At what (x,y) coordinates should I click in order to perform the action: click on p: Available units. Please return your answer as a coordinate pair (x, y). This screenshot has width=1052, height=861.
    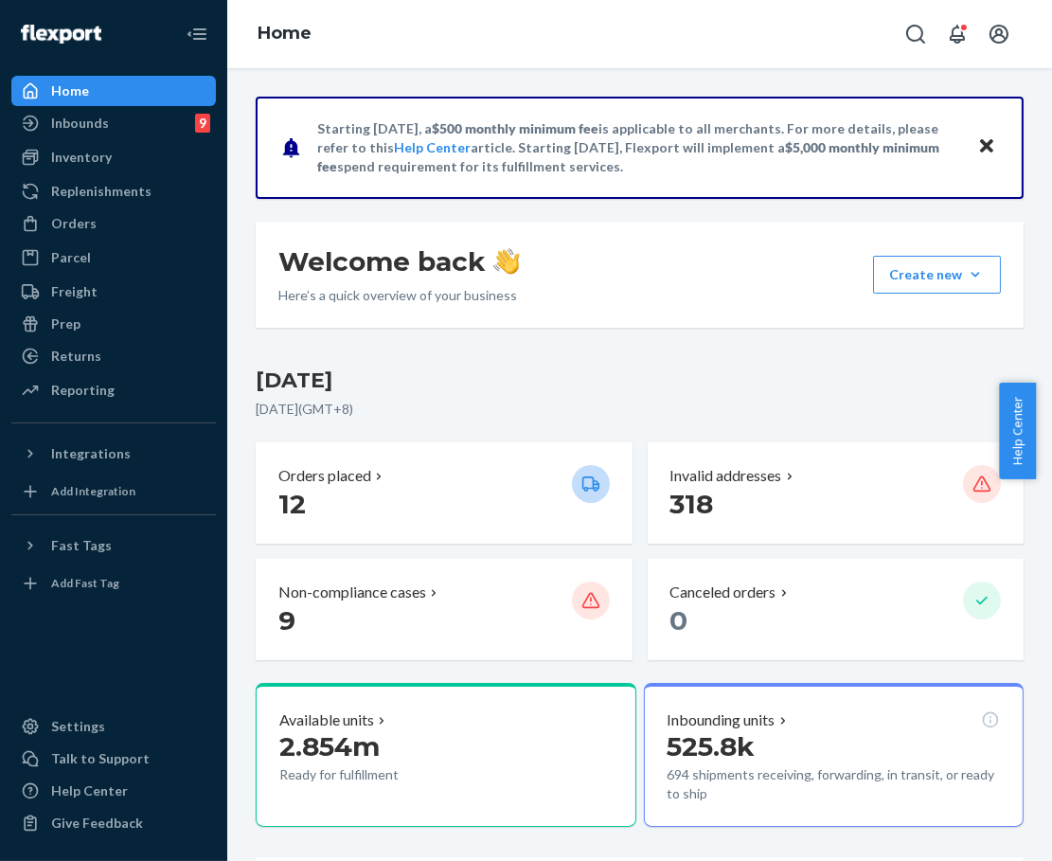
    Looking at the image, I should click on (327, 720).